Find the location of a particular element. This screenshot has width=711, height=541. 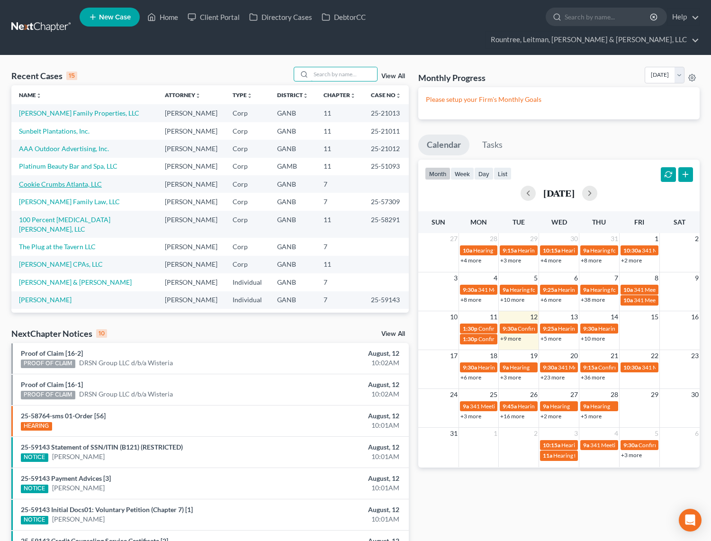

span: Hearing for Global Concessions Inc. is located at coordinates (635, 250).